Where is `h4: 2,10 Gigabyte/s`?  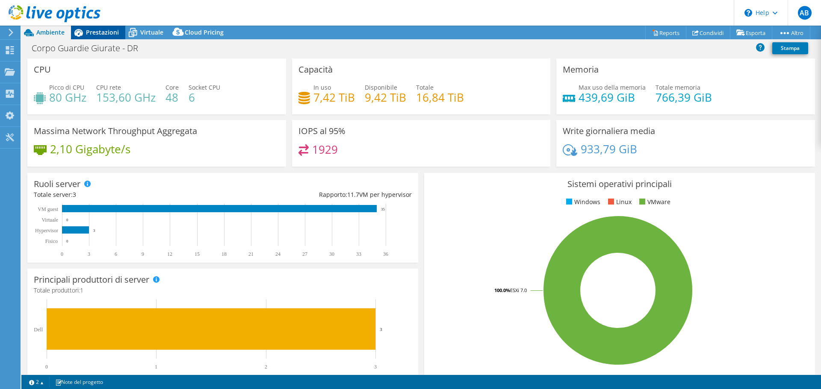 h4: 2,10 Gigabyte/s is located at coordinates (90, 149).